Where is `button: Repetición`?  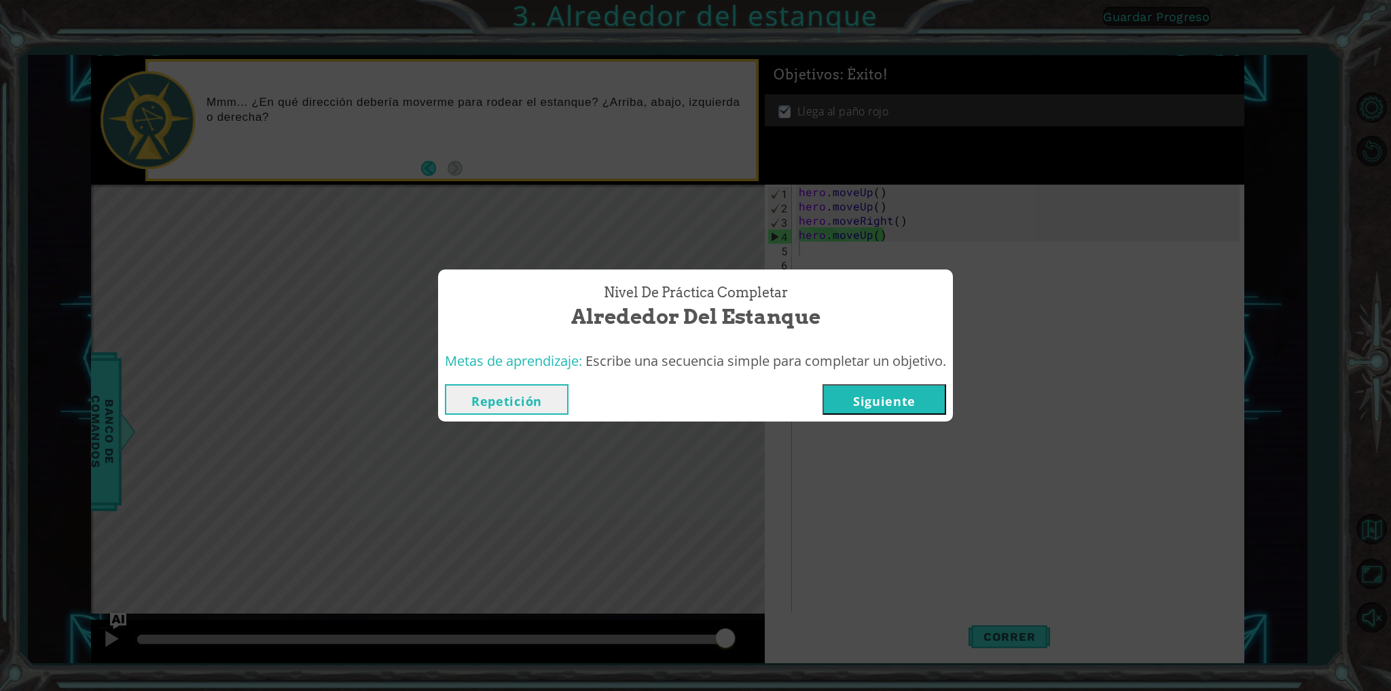
button: Repetición is located at coordinates (507, 399).